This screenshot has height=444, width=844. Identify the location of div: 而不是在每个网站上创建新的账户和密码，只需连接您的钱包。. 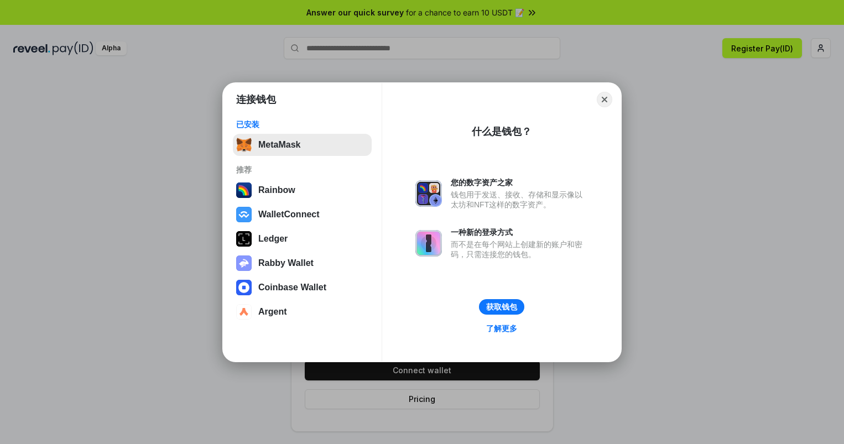
(519, 249).